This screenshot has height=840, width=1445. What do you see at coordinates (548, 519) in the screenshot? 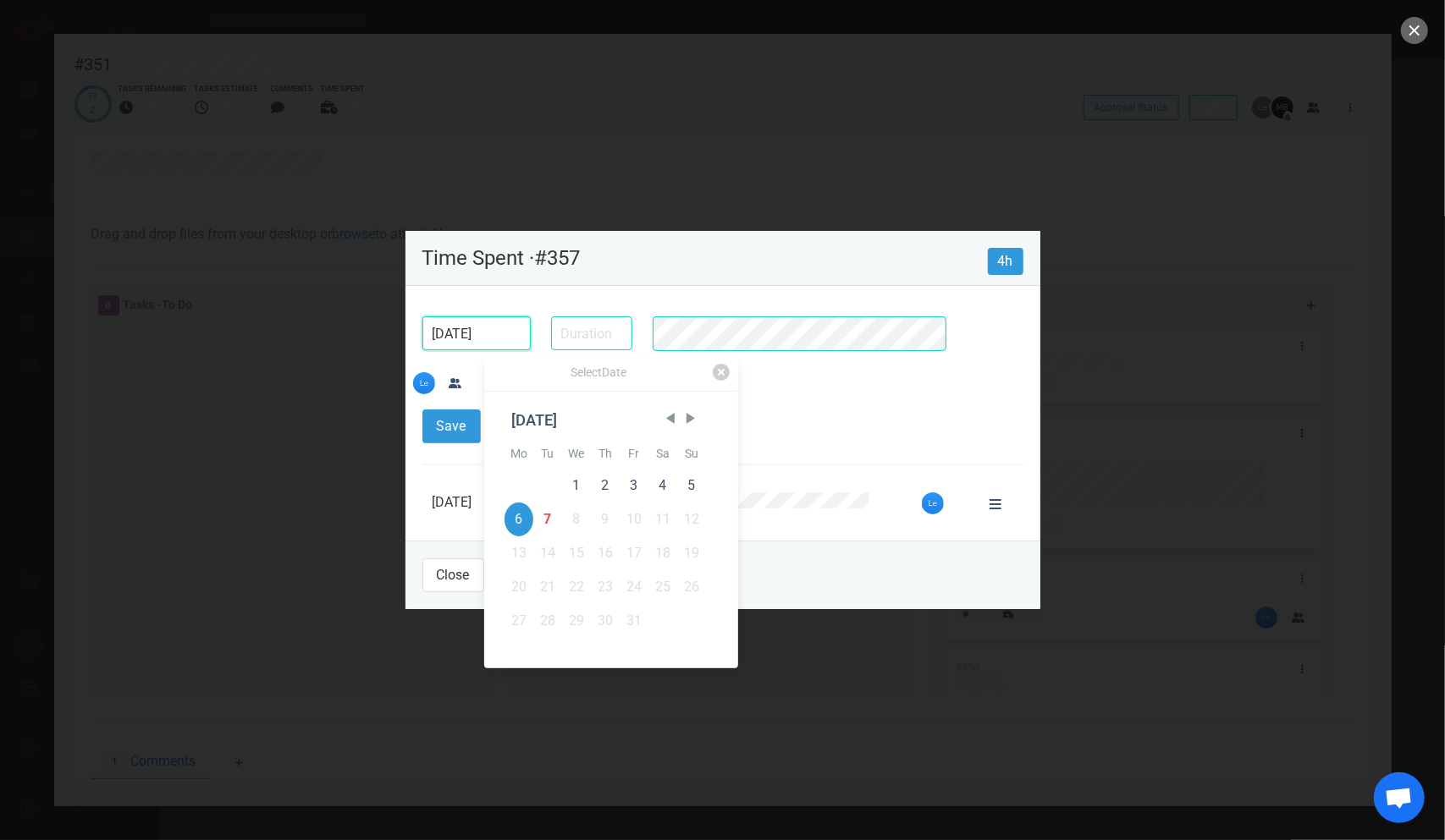
I see `div: Tue Oct 07 2025` at bounding box center [548, 519].